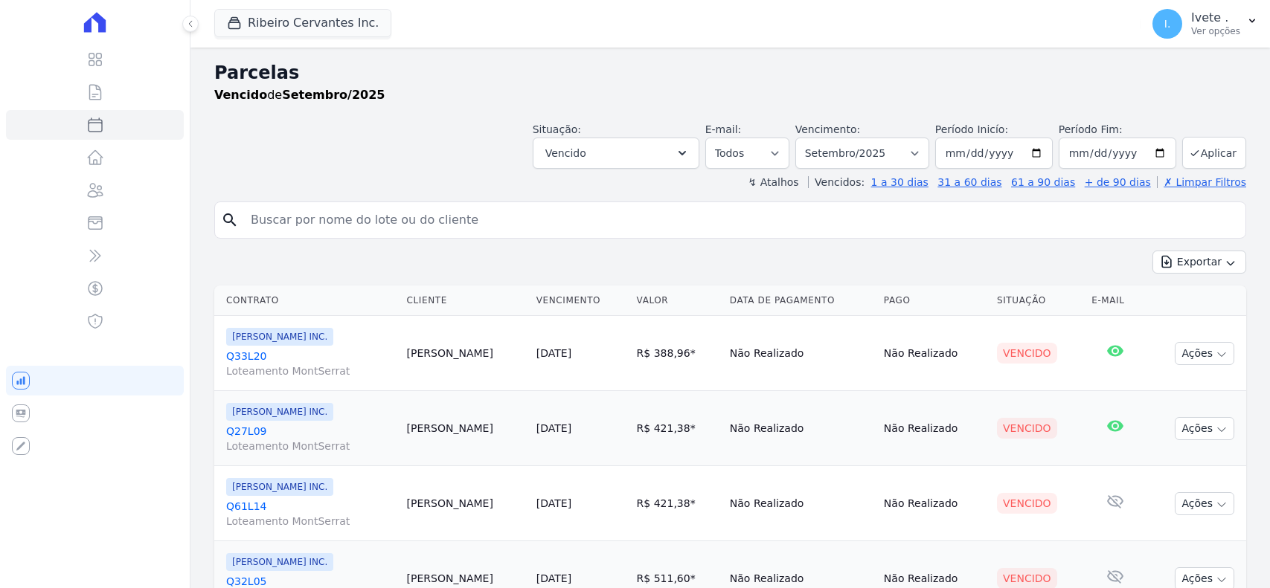  Describe the element at coordinates (969, 182) in the screenshot. I see `a: 31 a 60 dias` at that location.